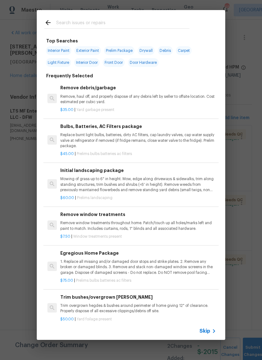 The height and width of the screenshot is (360, 262). I want to click on span: $60.00, so click(67, 198).